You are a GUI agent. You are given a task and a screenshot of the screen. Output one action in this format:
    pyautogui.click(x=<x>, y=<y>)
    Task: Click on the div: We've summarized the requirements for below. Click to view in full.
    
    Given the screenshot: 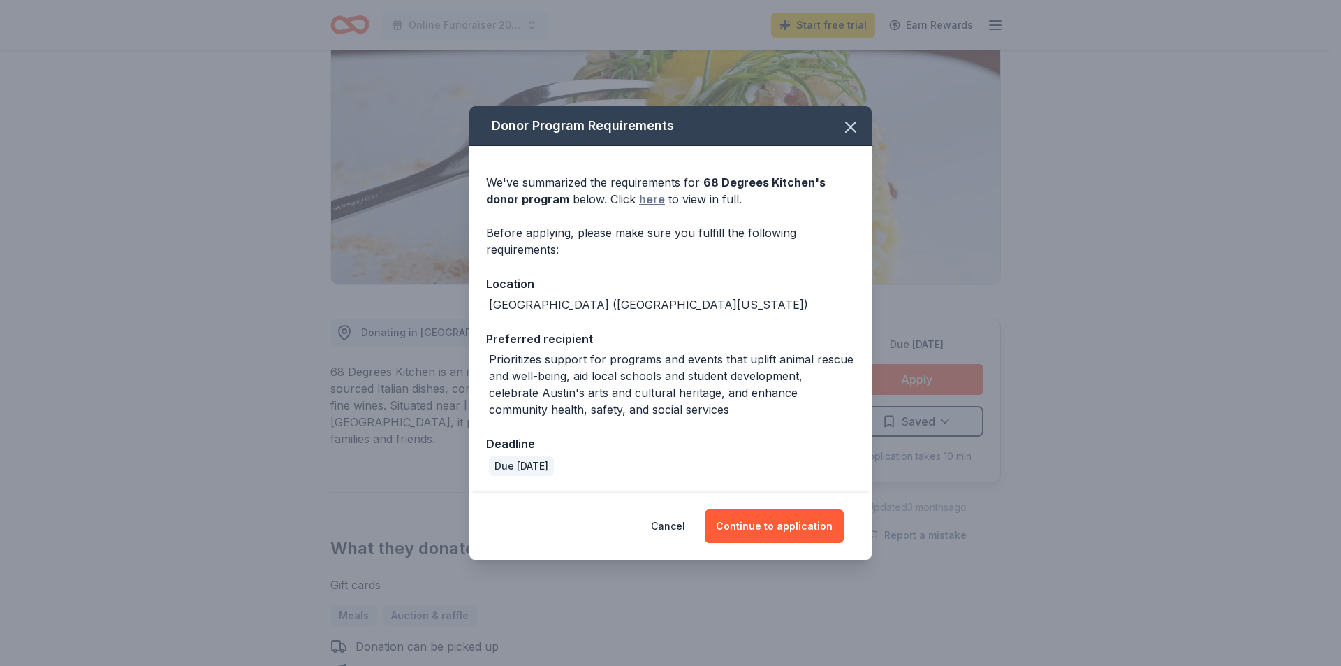 What is the action you would take?
    pyautogui.click(x=671, y=191)
    